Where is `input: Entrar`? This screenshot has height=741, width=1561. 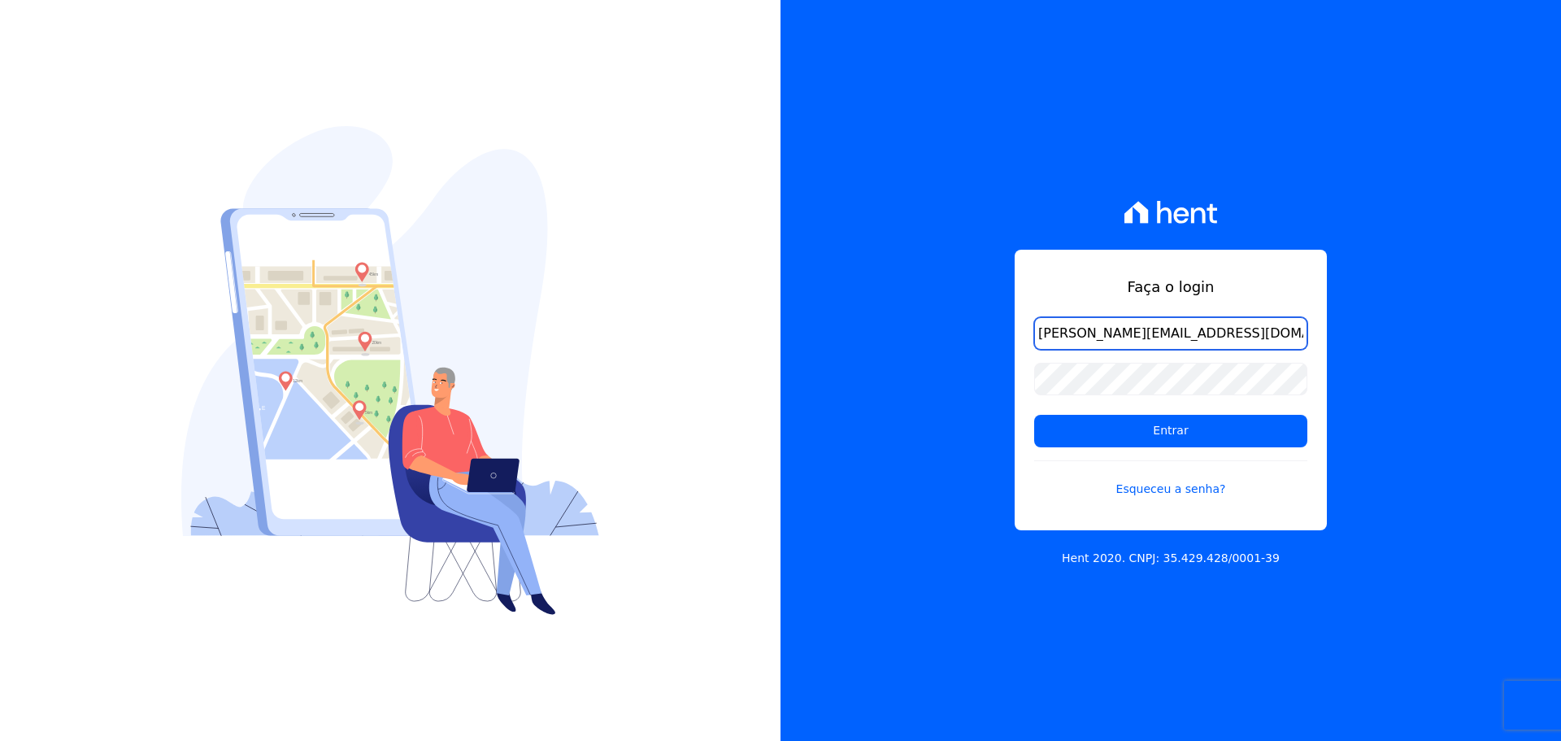 input: Entrar is located at coordinates (1171, 431).